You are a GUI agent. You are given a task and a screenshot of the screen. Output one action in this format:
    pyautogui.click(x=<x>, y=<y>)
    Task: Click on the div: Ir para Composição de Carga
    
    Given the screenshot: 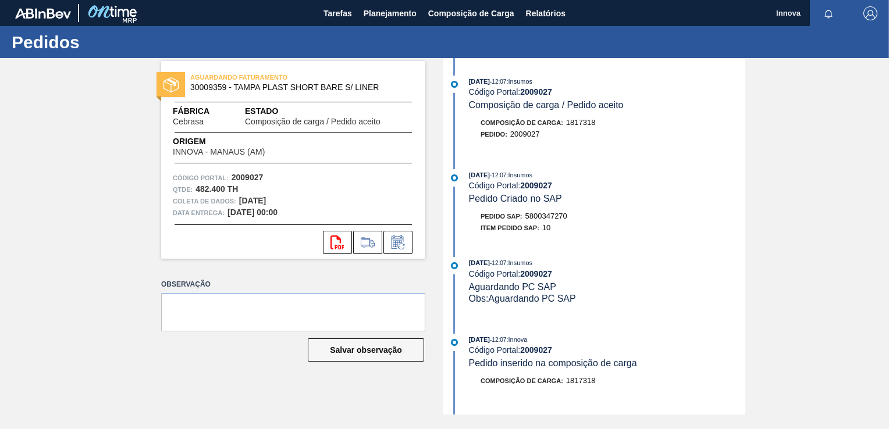 What is the action you would take?
    pyautogui.click(x=368, y=243)
    